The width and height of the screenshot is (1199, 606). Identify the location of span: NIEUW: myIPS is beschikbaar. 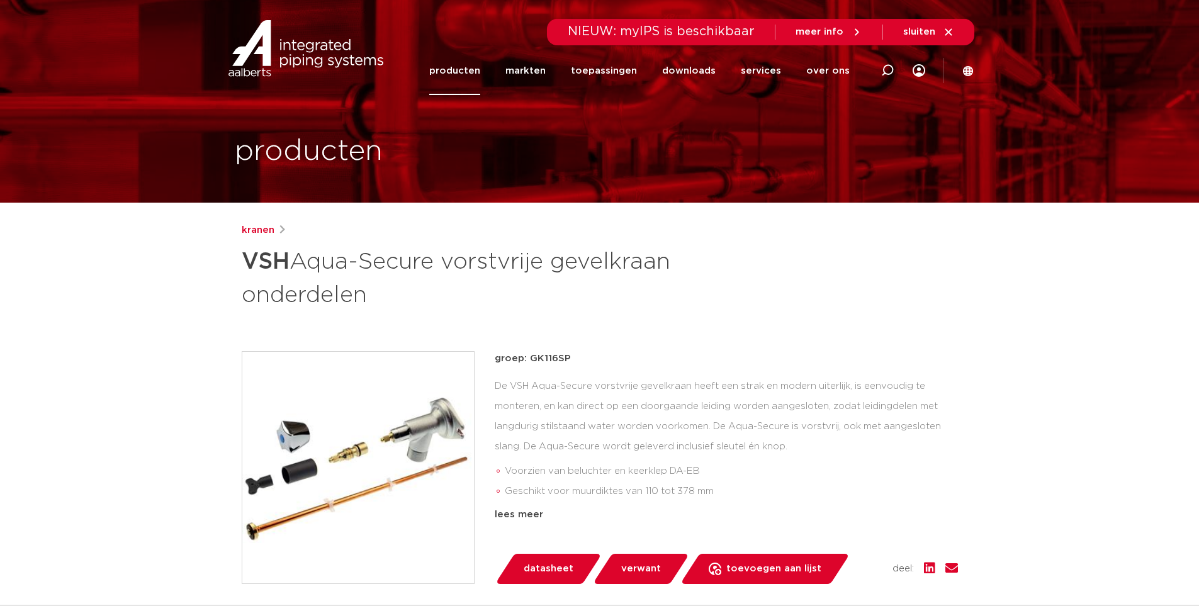
(661, 31).